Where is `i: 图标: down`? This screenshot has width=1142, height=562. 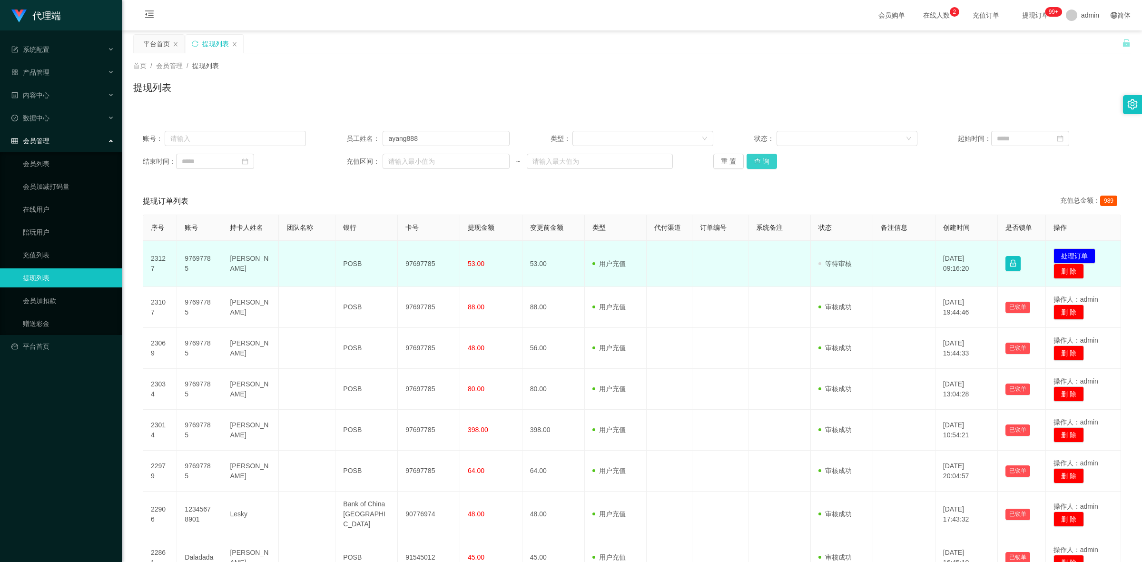 i: 图标: down is located at coordinates (909, 139).